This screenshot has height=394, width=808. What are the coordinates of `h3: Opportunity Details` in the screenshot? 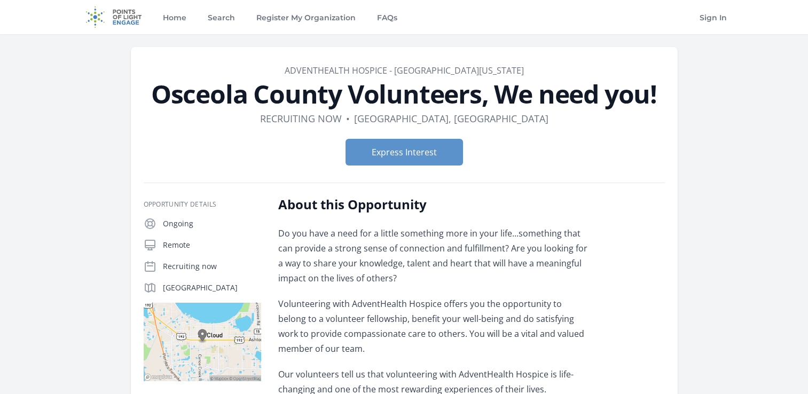 It's located at (202, 205).